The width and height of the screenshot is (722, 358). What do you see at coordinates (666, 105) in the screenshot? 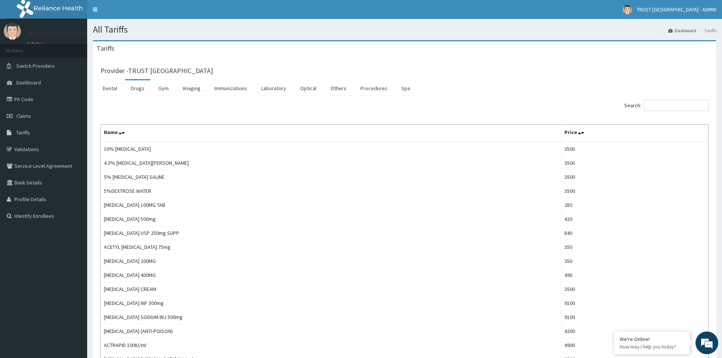
I see `label: Search:` at bounding box center [666, 105].